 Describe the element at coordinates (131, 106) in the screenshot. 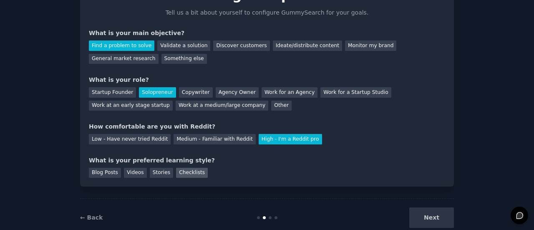

I see `div: Work at an early stage startup` at that location.